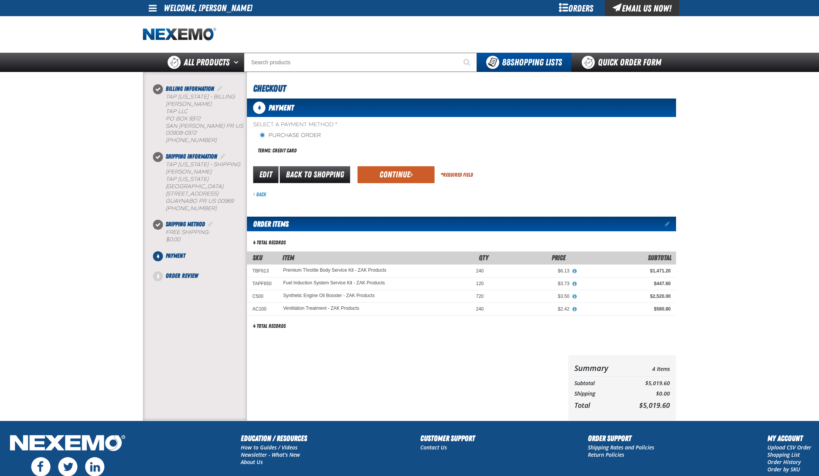 This screenshot has width=819, height=476. What do you see at coordinates (262, 135) in the screenshot?
I see `input: Purchase Order` at bounding box center [262, 135].